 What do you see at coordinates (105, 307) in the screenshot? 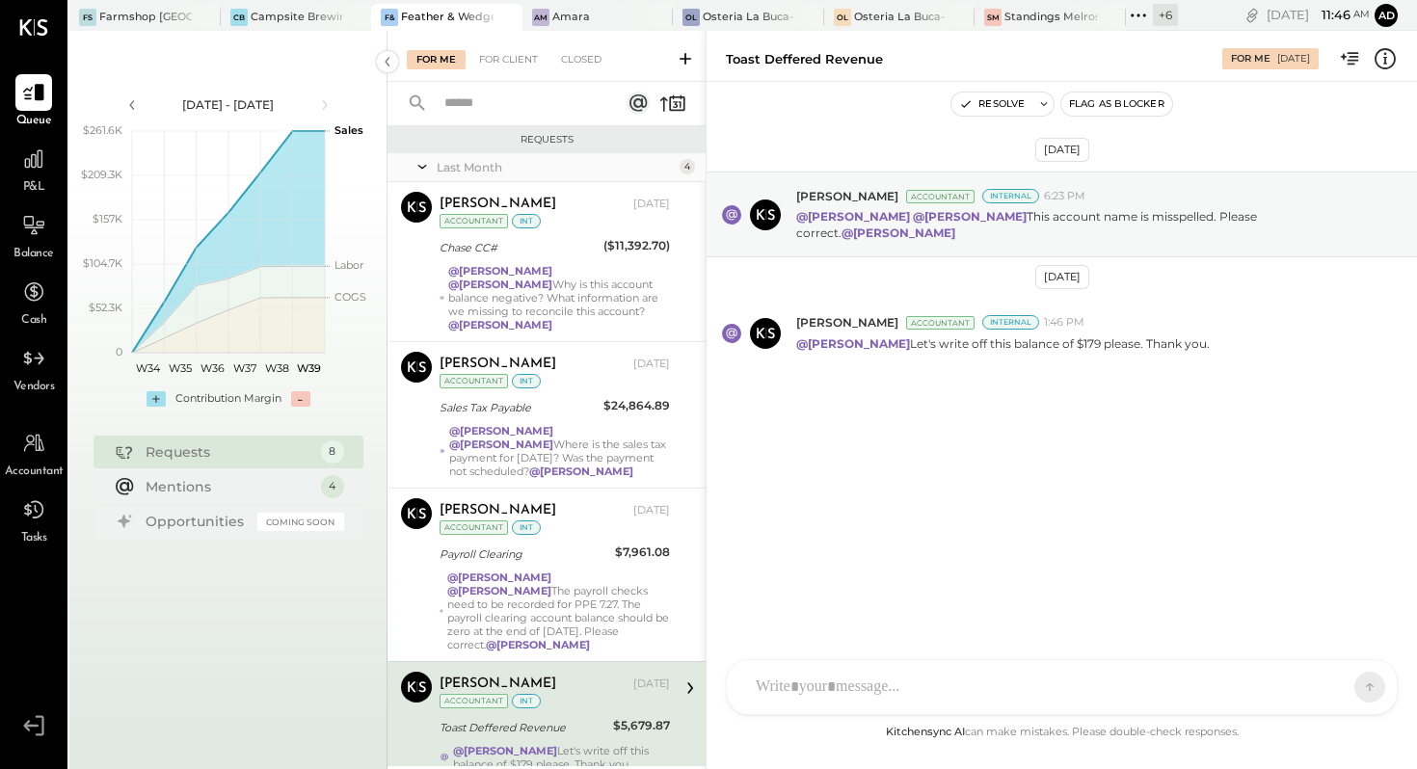
I see `text: $52.3K` at bounding box center [105, 307].